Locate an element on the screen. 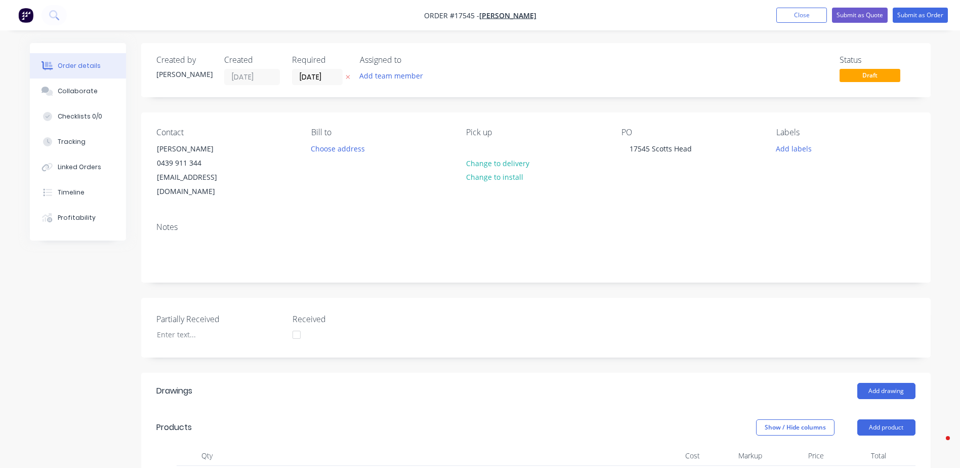 This screenshot has height=468, width=960. div: Products is located at coordinates (174, 427).